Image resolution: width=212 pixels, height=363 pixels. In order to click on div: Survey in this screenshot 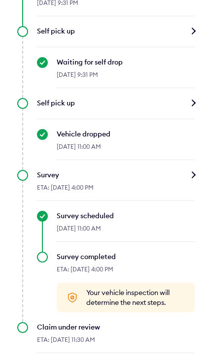, I will do `click(116, 175)`.